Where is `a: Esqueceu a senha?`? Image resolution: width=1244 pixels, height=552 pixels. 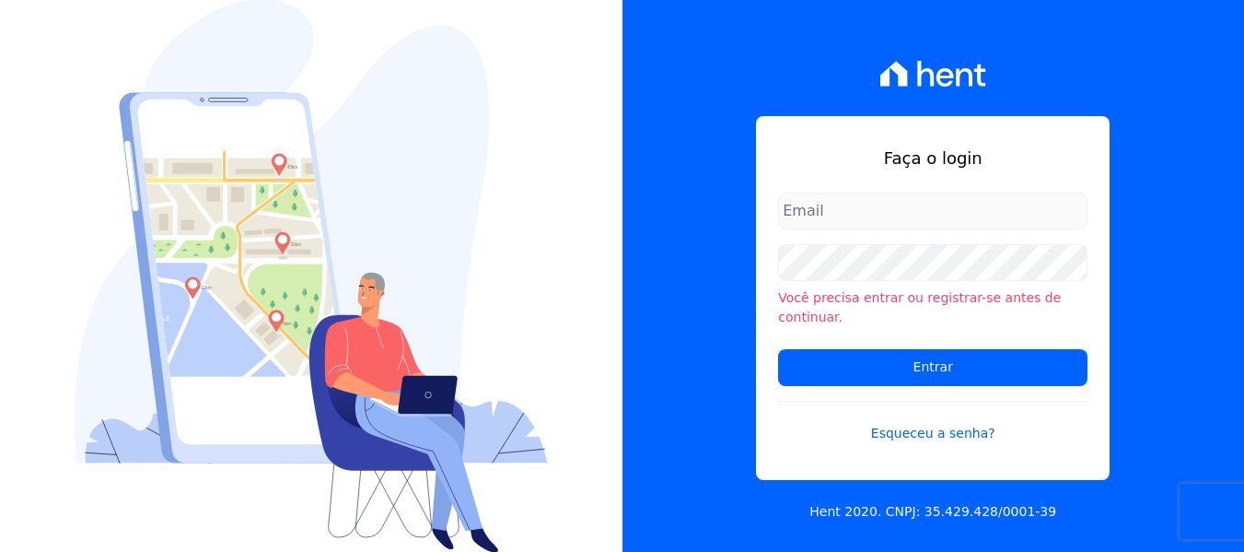
a: Esqueceu a senha? is located at coordinates (933, 422).